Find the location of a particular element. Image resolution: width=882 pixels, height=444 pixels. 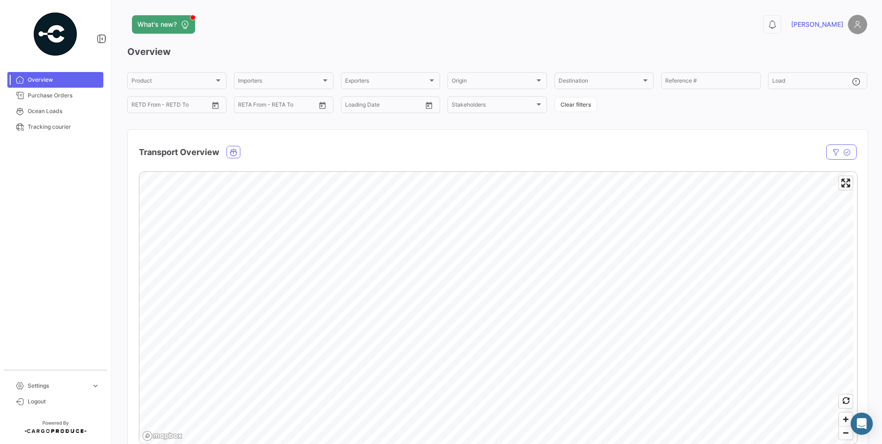

button: Ocean is located at coordinates (233, 152).